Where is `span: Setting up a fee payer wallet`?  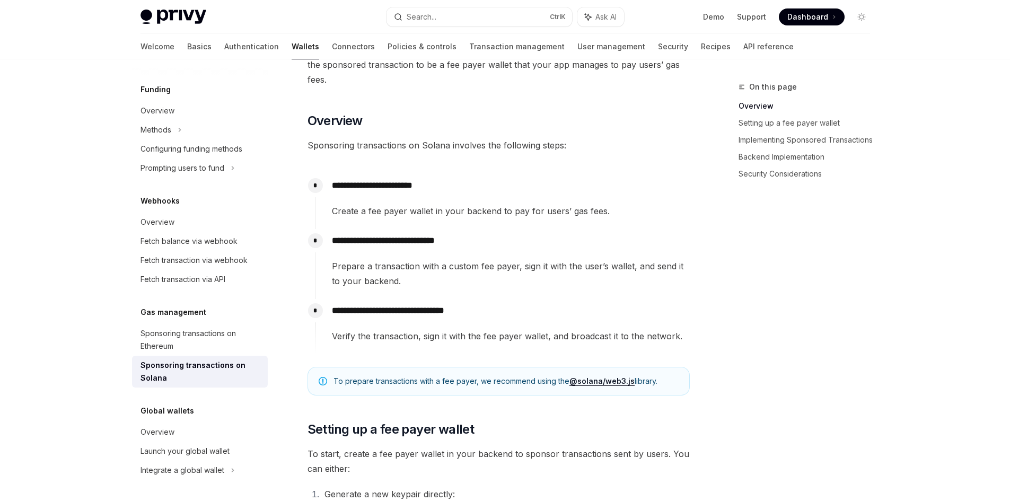 span: Setting up a fee payer wallet is located at coordinates (391, 430).